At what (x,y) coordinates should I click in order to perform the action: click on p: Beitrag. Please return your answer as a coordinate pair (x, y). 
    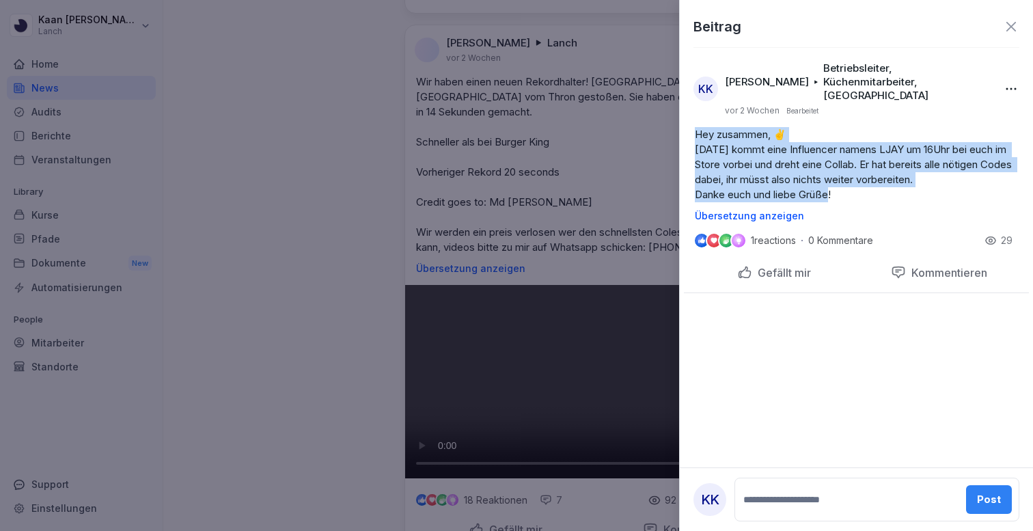
    Looking at the image, I should click on (717, 27).